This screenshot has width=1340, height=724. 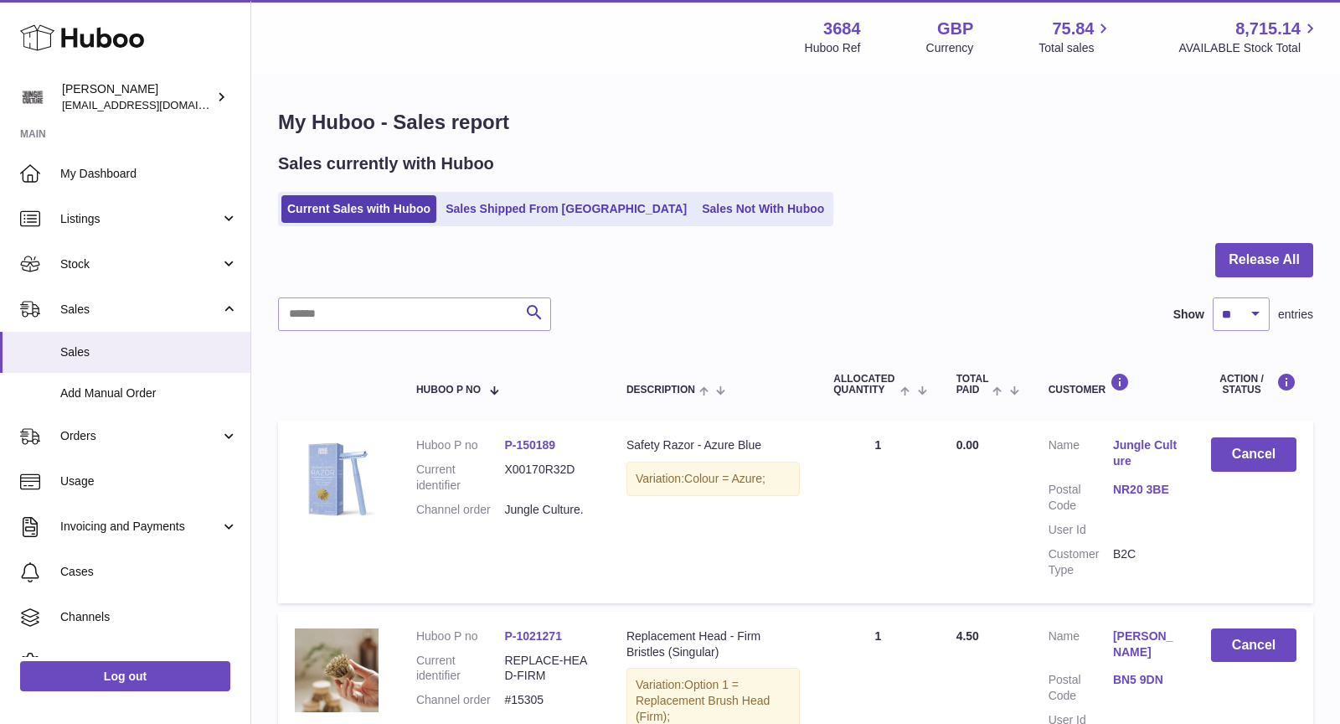 I want to click on td: 1, so click(x=878, y=511).